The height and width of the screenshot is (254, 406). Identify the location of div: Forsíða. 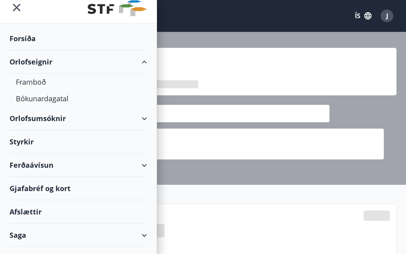
(78, 38).